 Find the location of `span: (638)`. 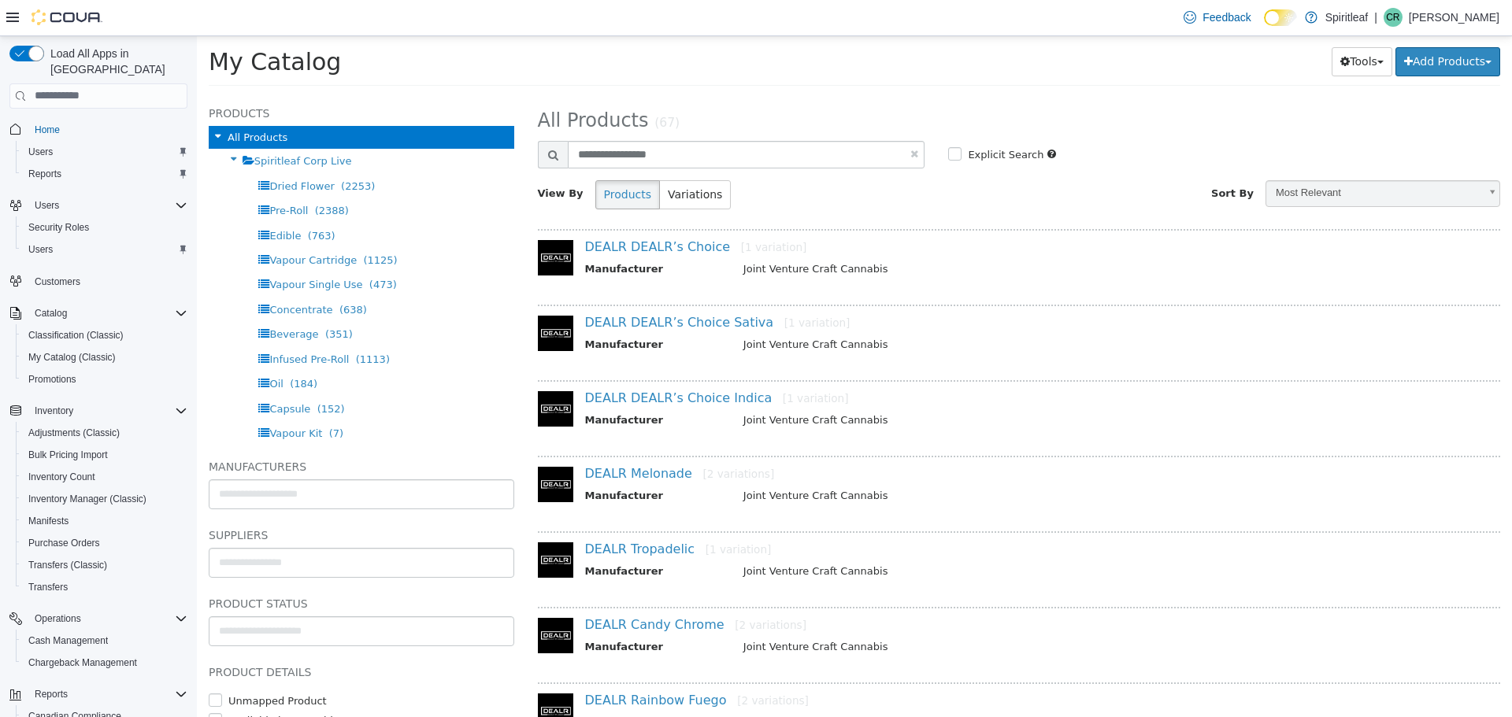

span: (638) is located at coordinates (156, 273).